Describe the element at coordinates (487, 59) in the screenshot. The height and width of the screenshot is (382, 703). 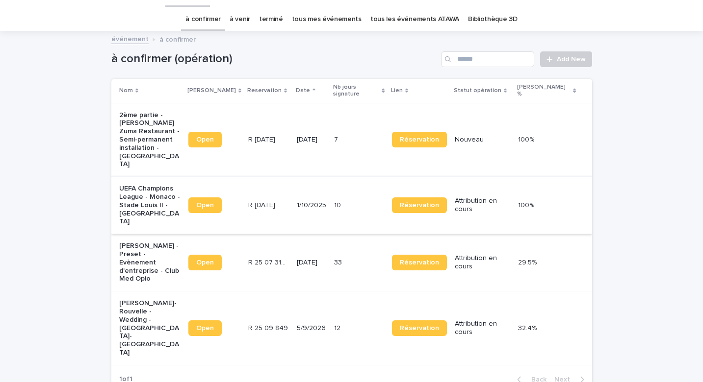
I see `input: Search` at that location.